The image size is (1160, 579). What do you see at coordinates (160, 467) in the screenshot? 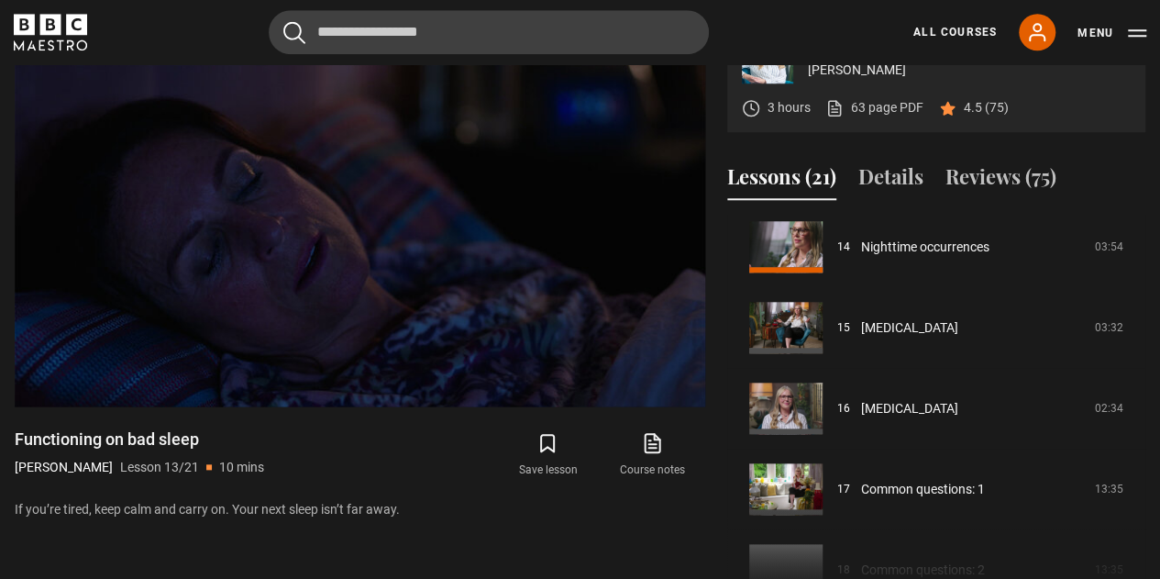
I see `p: Lesson 13/21` at bounding box center [160, 467].